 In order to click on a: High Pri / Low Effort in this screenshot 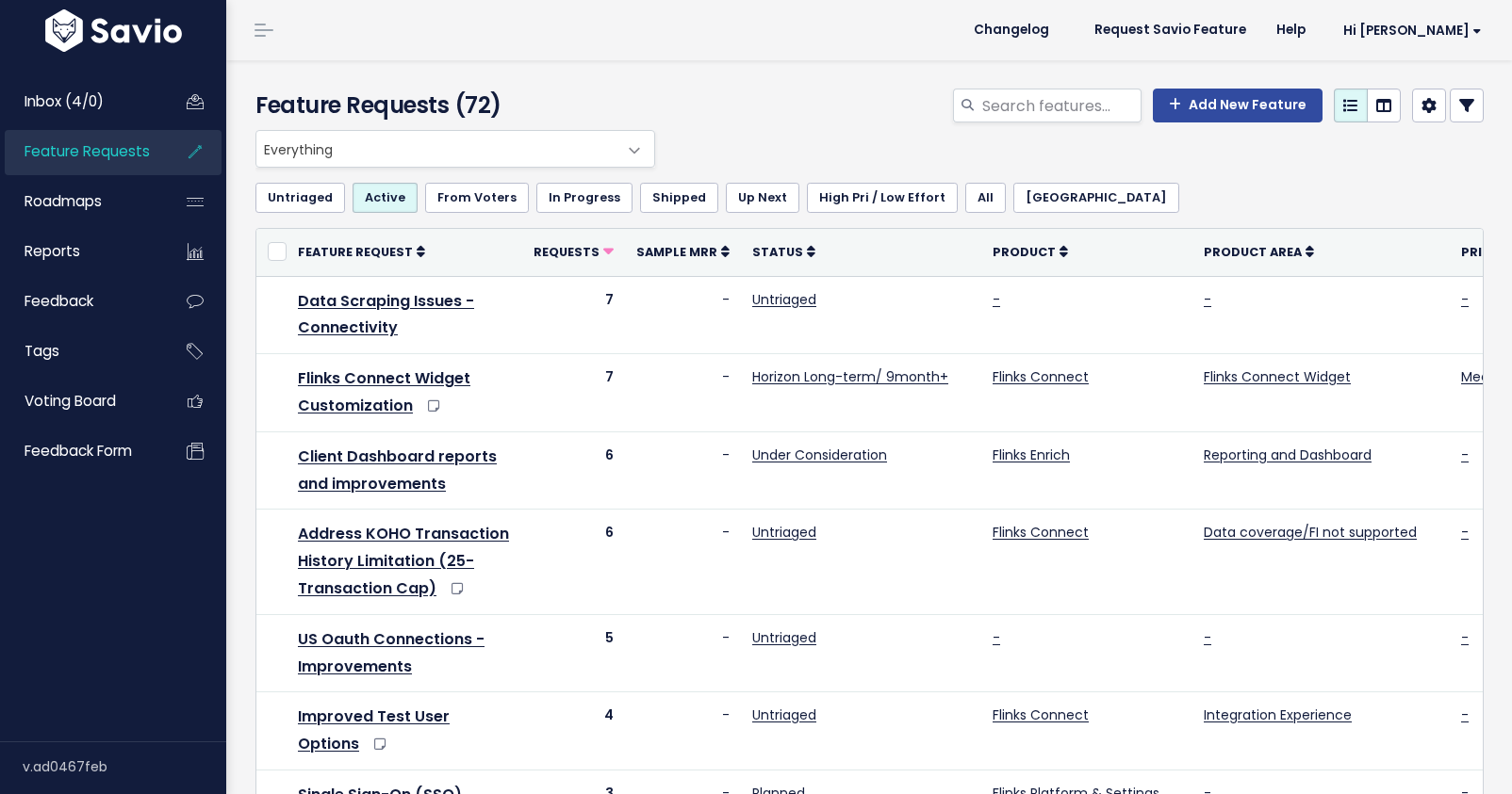, I will do `click(882, 198)`.